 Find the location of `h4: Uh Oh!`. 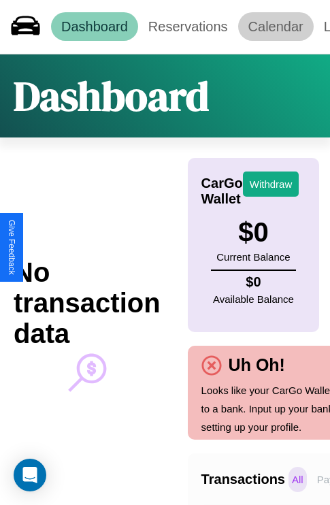

h4: Uh Oh! is located at coordinates (256, 365).